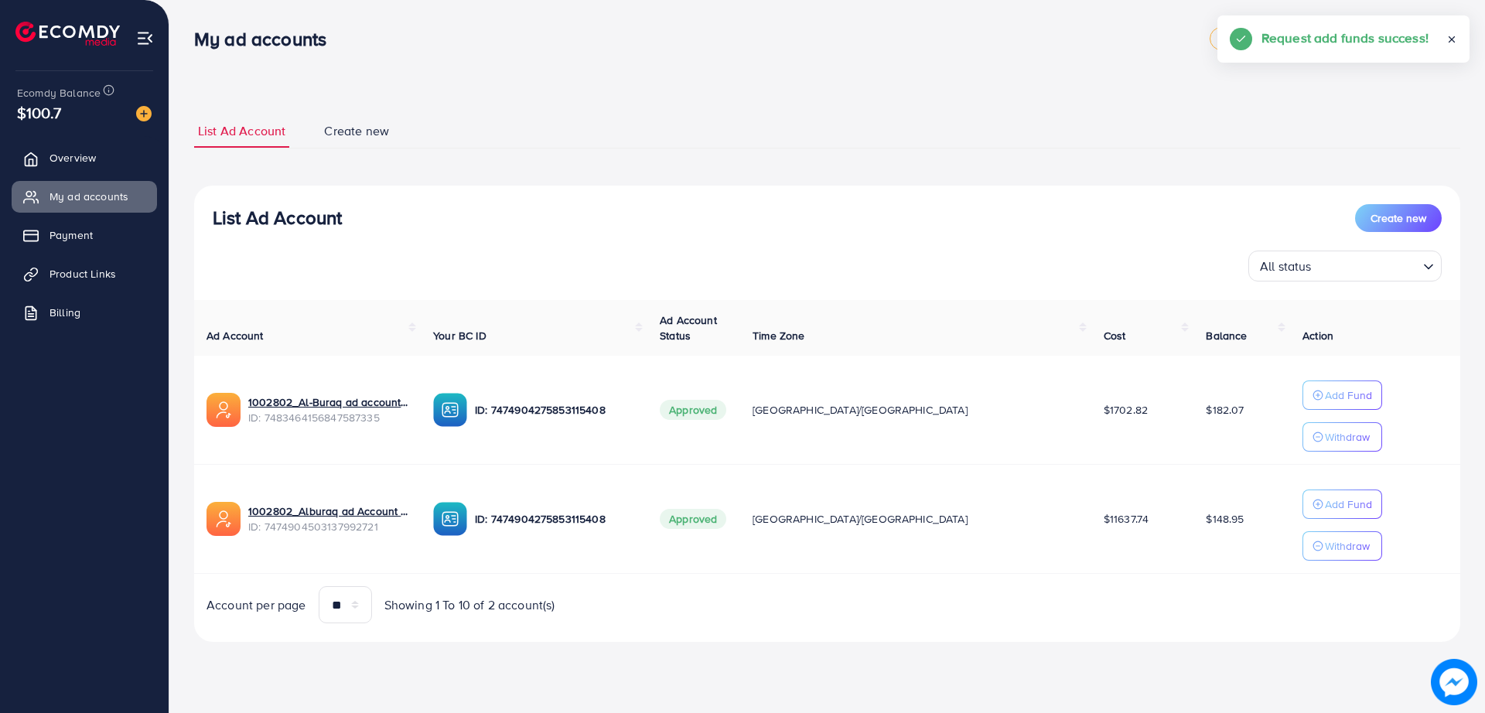 Image resolution: width=1485 pixels, height=713 pixels. I want to click on button: Create new, so click(1398, 218).